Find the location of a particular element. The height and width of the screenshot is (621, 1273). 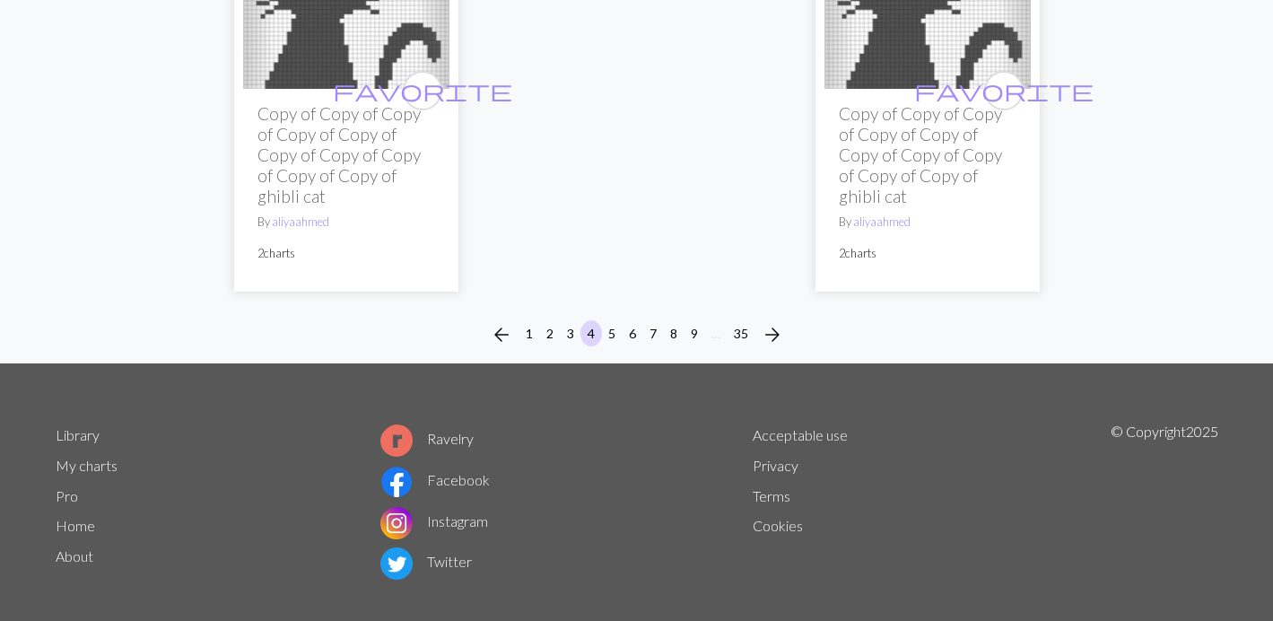

span: arrow_forward is located at coordinates (772, 335).